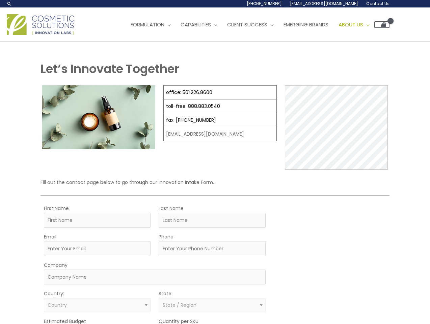 This screenshot has height=324, width=430. Describe the element at coordinates (354, 25) in the screenshot. I see `a: About Us` at that location.